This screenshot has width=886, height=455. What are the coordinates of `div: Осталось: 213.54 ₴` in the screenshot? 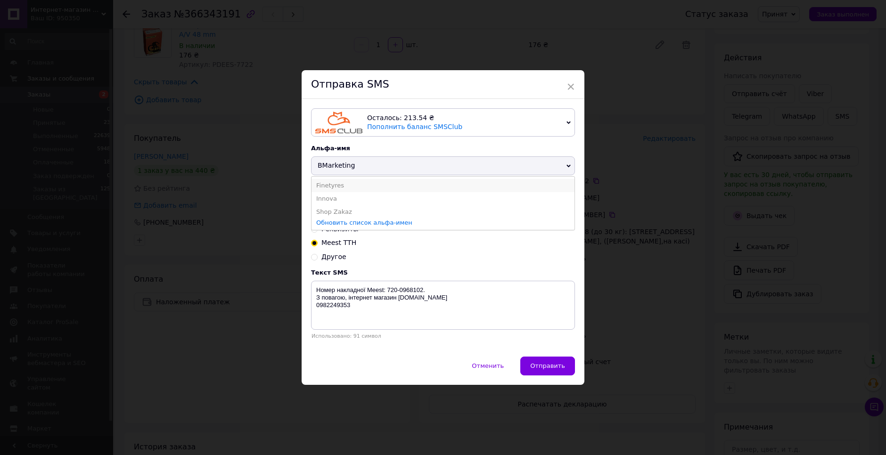 It's located at (464, 118).